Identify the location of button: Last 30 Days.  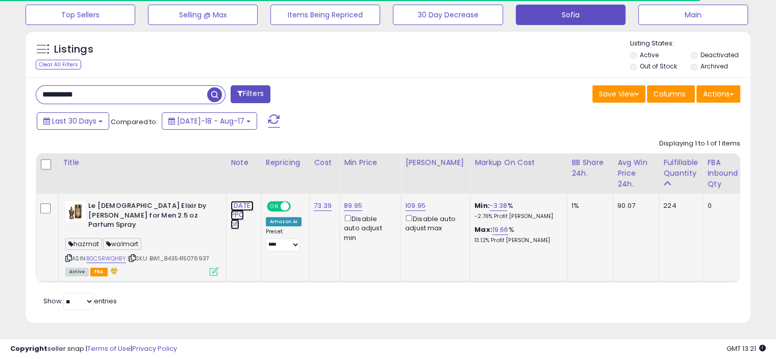
(73, 121).